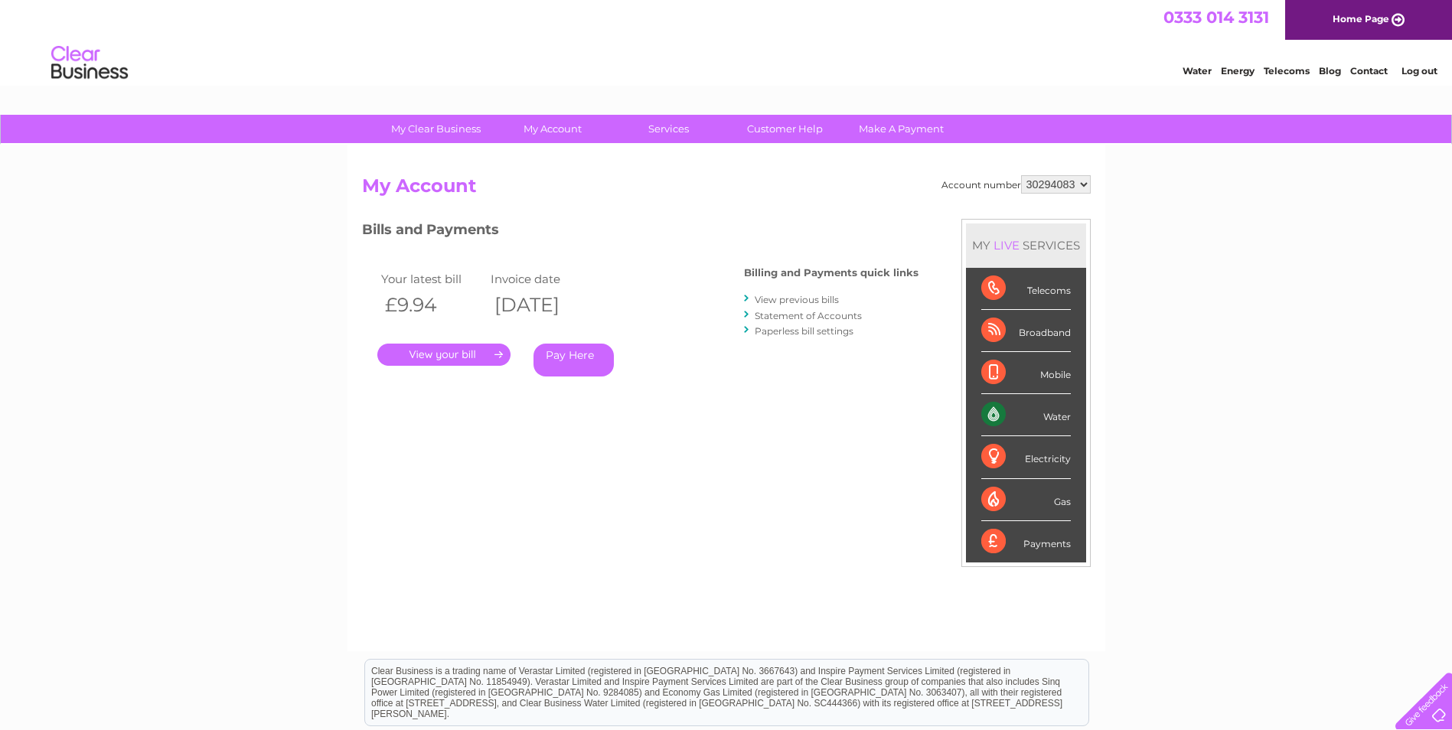  What do you see at coordinates (90, 63) in the screenshot?
I see `img: logo.png` at bounding box center [90, 63].